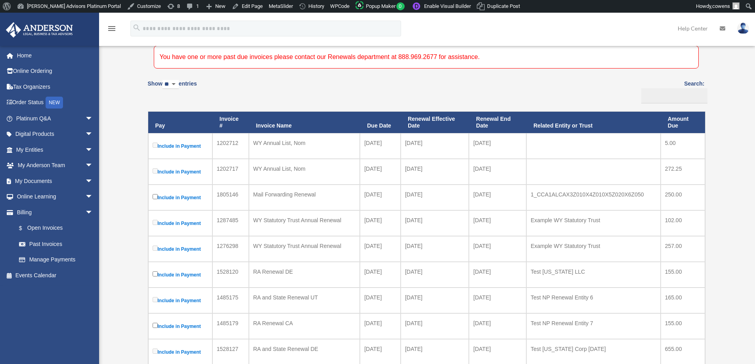  Describe the element at coordinates (304, 349) in the screenshot. I see `div: RA and State Renewal DE` at that location.